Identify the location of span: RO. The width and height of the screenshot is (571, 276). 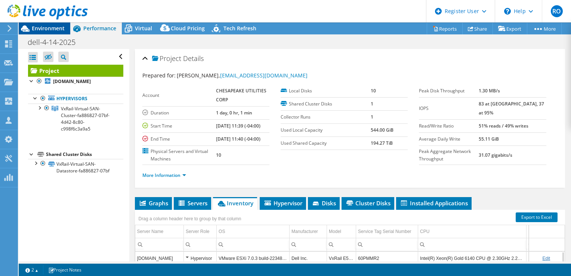
(557, 11).